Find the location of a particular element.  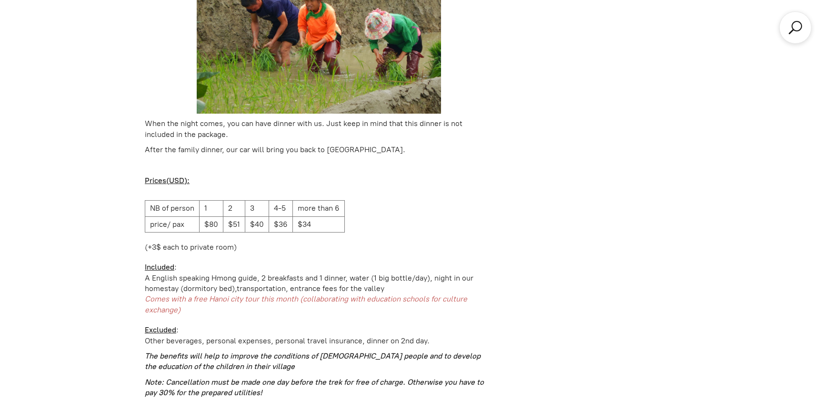

td: $40 is located at coordinates (257, 224).